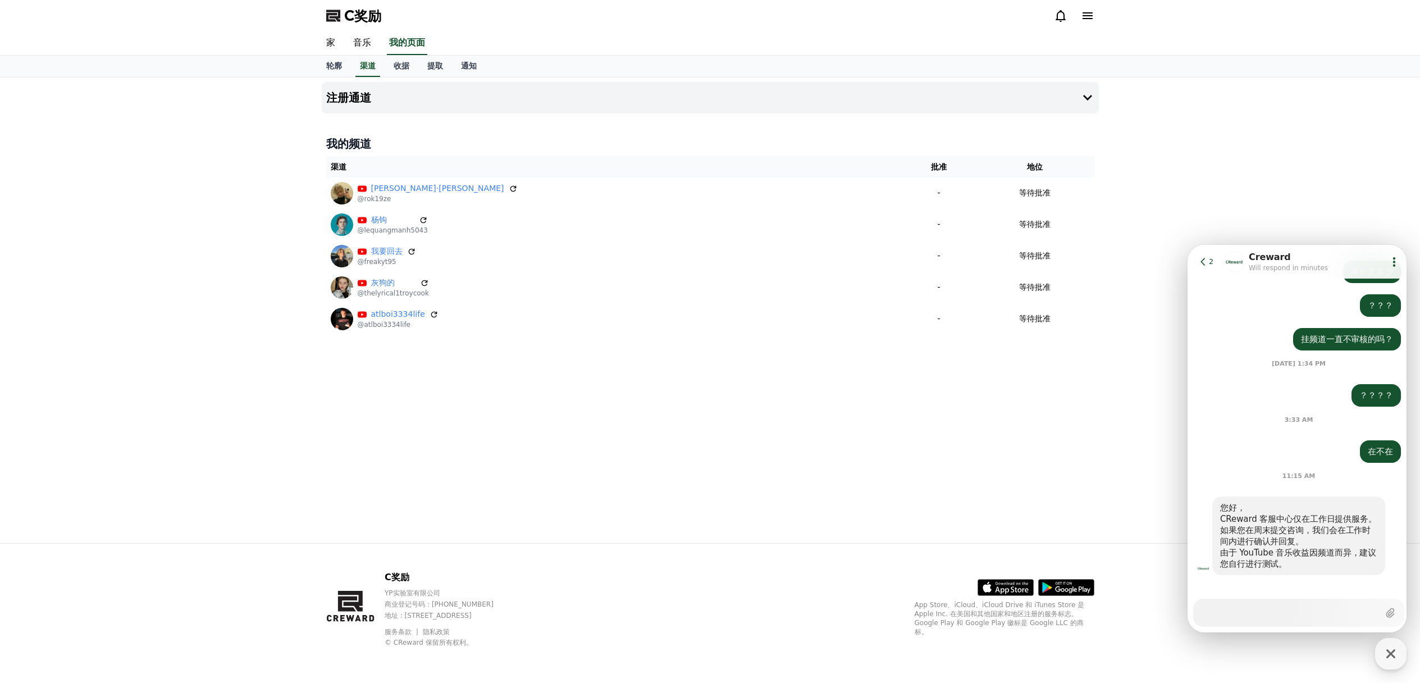  What do you see at coordinates (193, 207) in the screenshot?
I see `div: 在不在` at bounding box center [193, 207].